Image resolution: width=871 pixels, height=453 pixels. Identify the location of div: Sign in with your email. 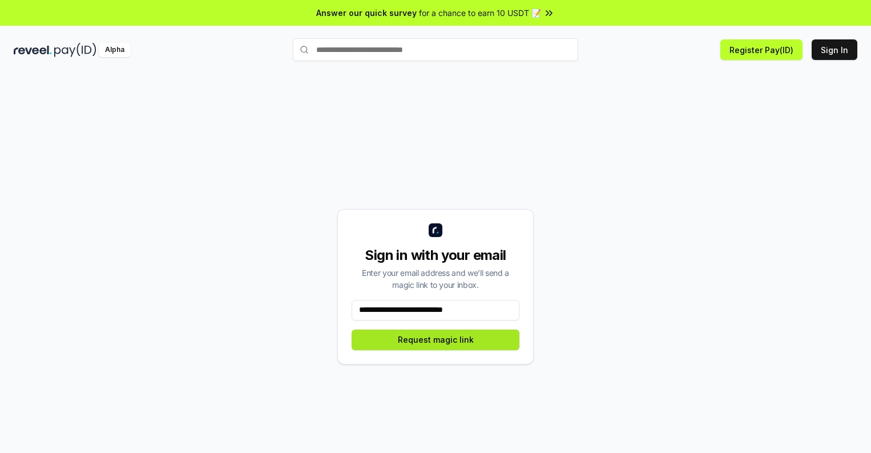
(435, 255).